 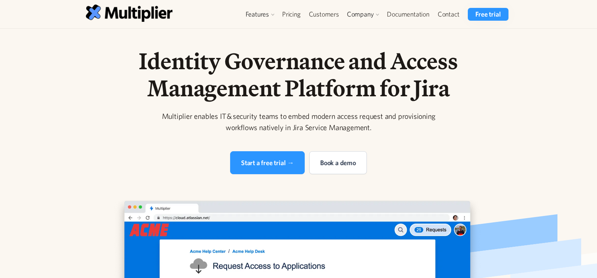 I want to click on a: Contact, so click(x=448, y=14).